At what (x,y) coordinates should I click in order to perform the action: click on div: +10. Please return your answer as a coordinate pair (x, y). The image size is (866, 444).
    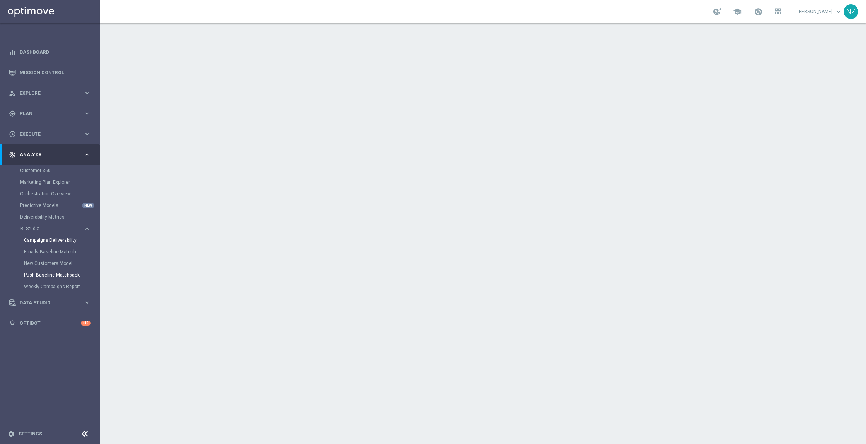
    Looking at the image, I should click on (86, 323).